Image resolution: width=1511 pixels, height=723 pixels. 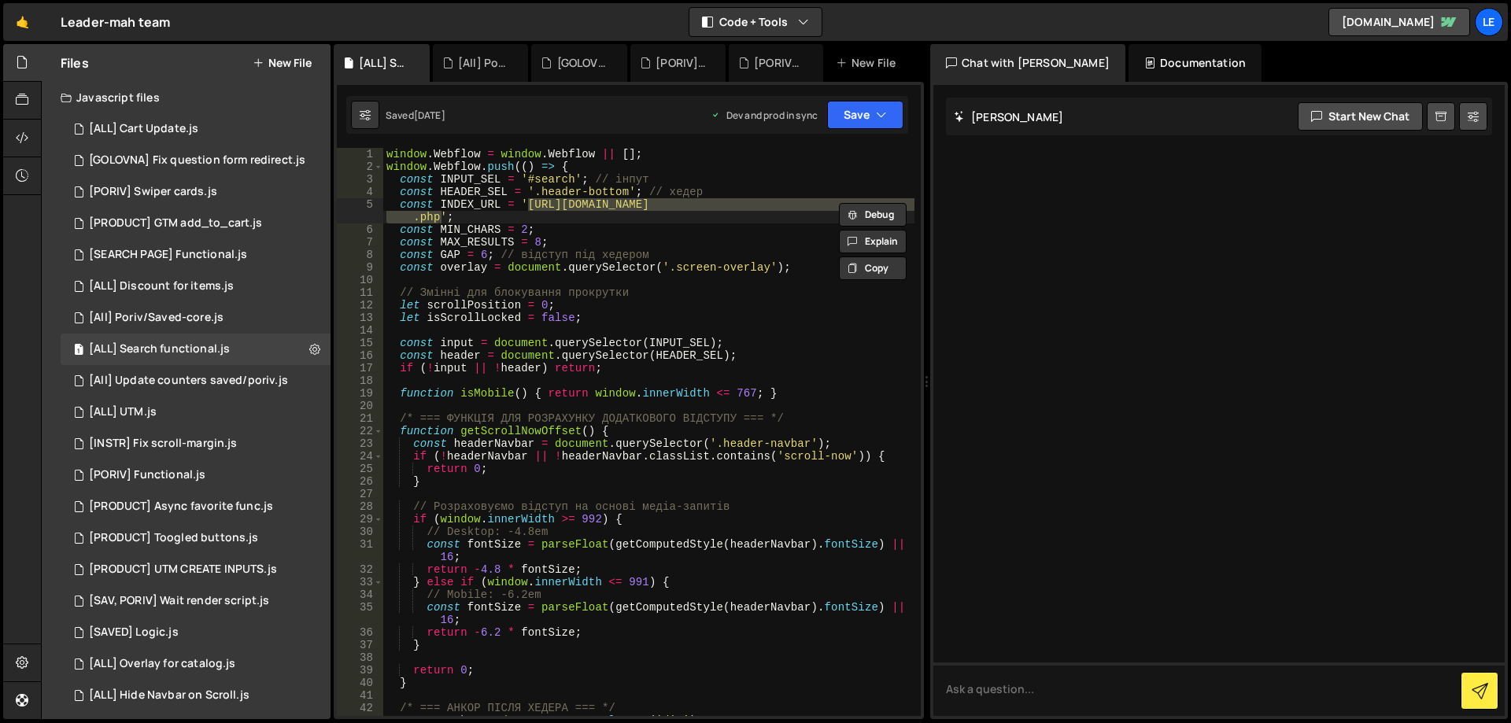 I want to click on div: 16298/46217.js, so click(x=195, y=444).